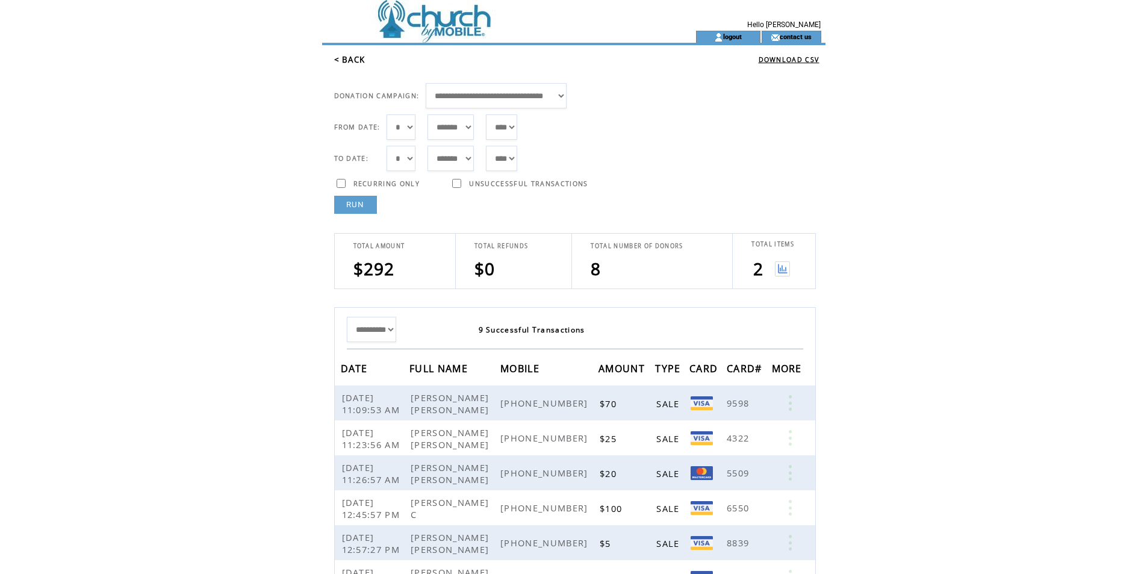  I want to click on span: $5, so click(607, 543).